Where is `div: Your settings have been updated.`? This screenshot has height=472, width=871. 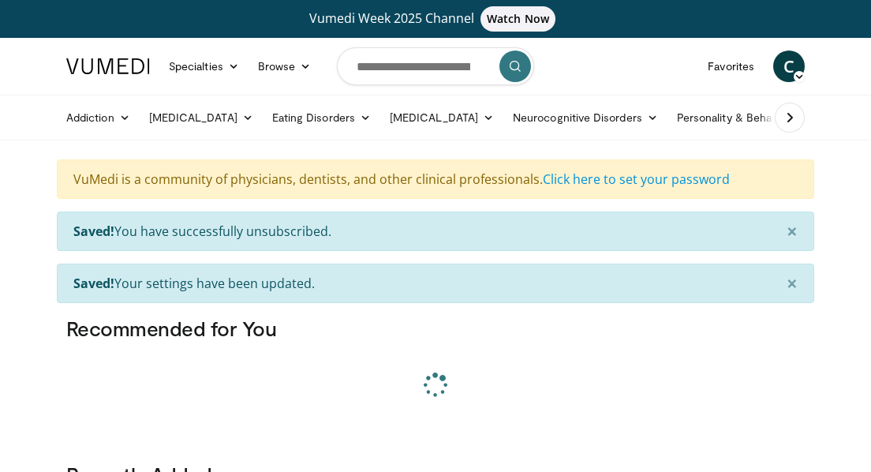 div: Your settings have been updated. is located at coordinates (436, 283).